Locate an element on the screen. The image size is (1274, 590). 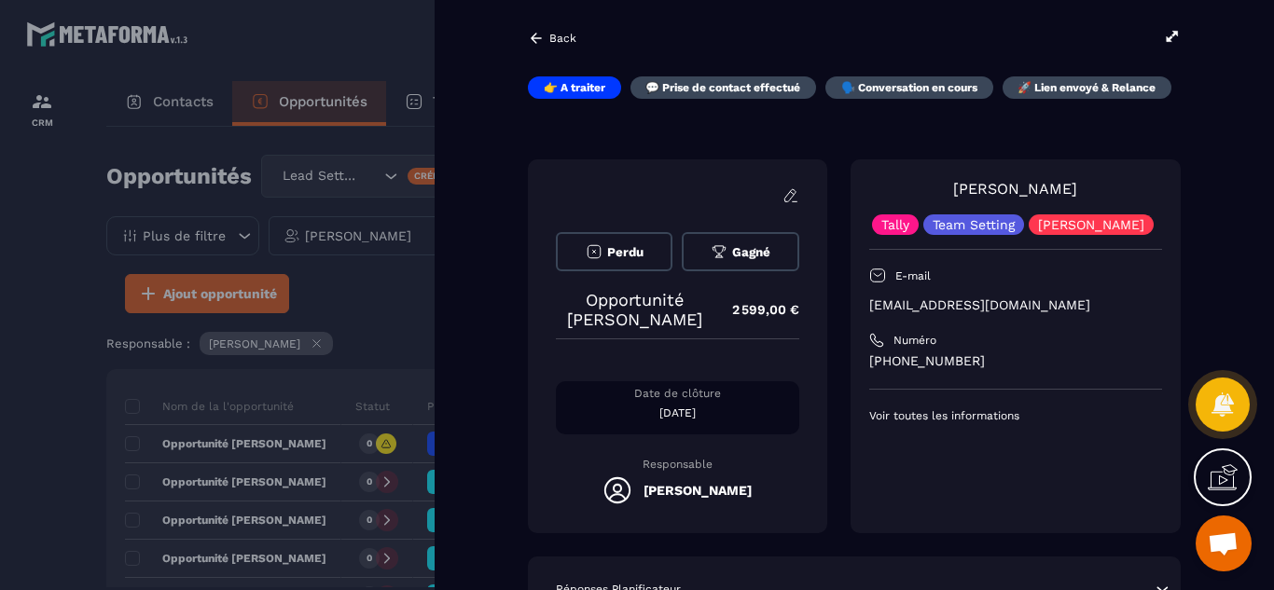
p: Back is located at coordinates (562, 38).